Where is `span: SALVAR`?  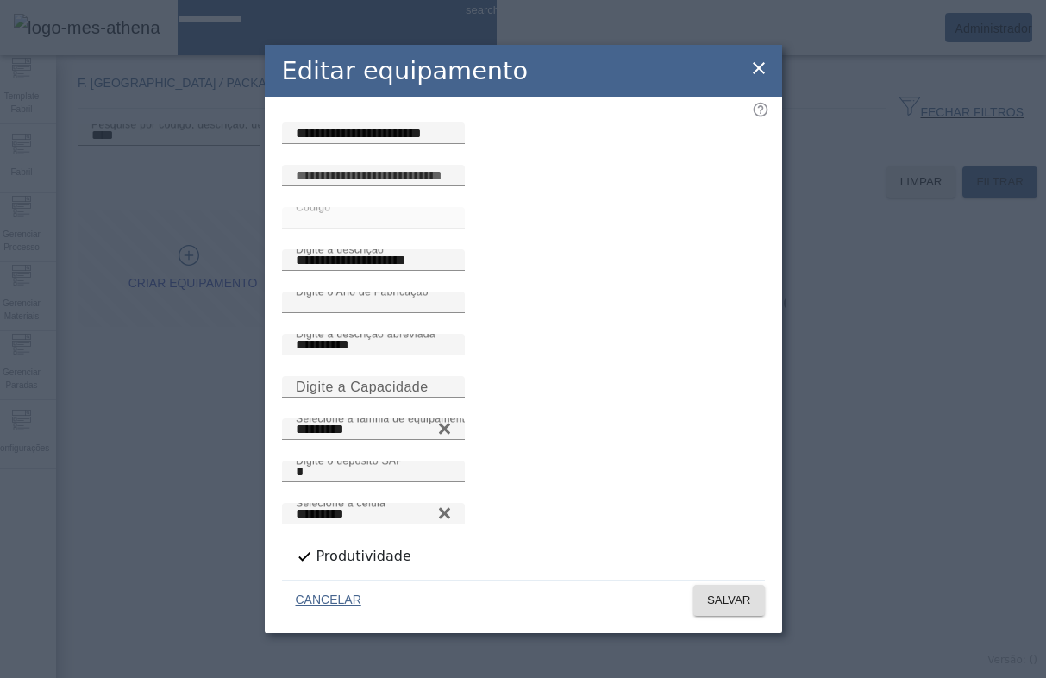
span: SALVAR is located at coordinates (729, 600).